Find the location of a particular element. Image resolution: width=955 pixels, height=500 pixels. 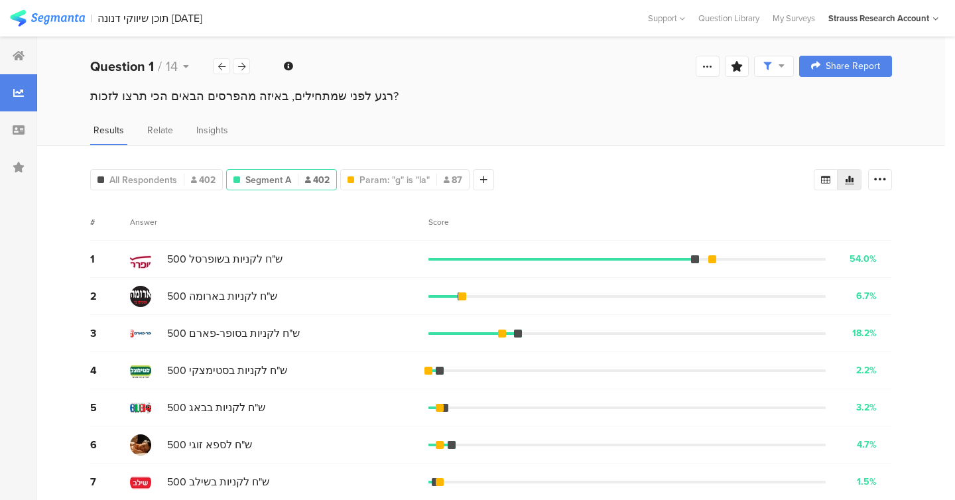

span: Insights is located at coordinates (212, 130).